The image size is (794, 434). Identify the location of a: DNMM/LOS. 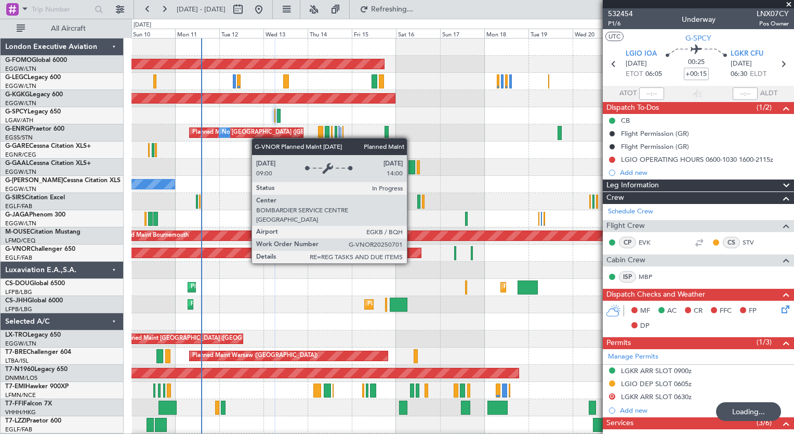
(21, 377).